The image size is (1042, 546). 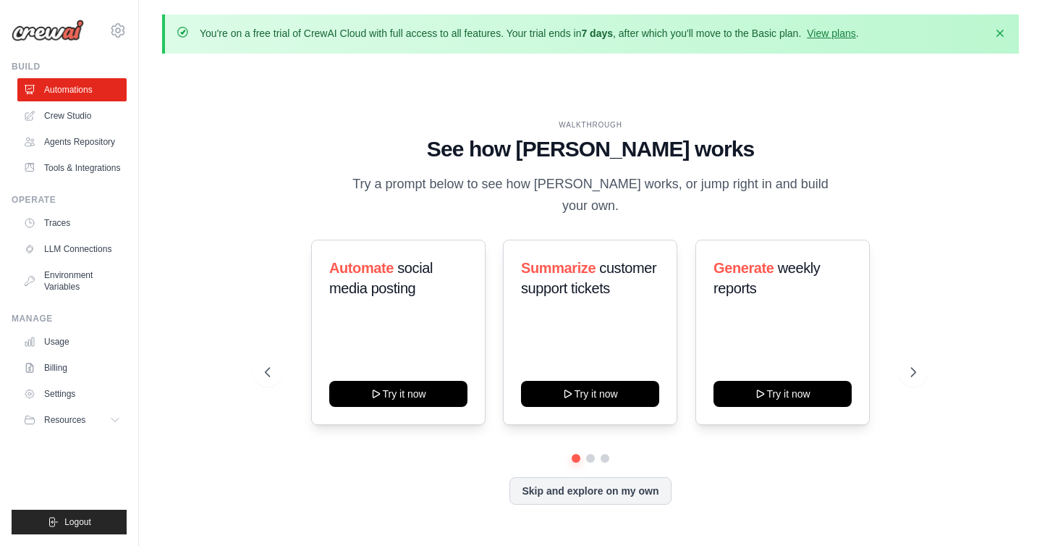 I want to click on button: Skip and explore on my own, so click(x=590, y=491).